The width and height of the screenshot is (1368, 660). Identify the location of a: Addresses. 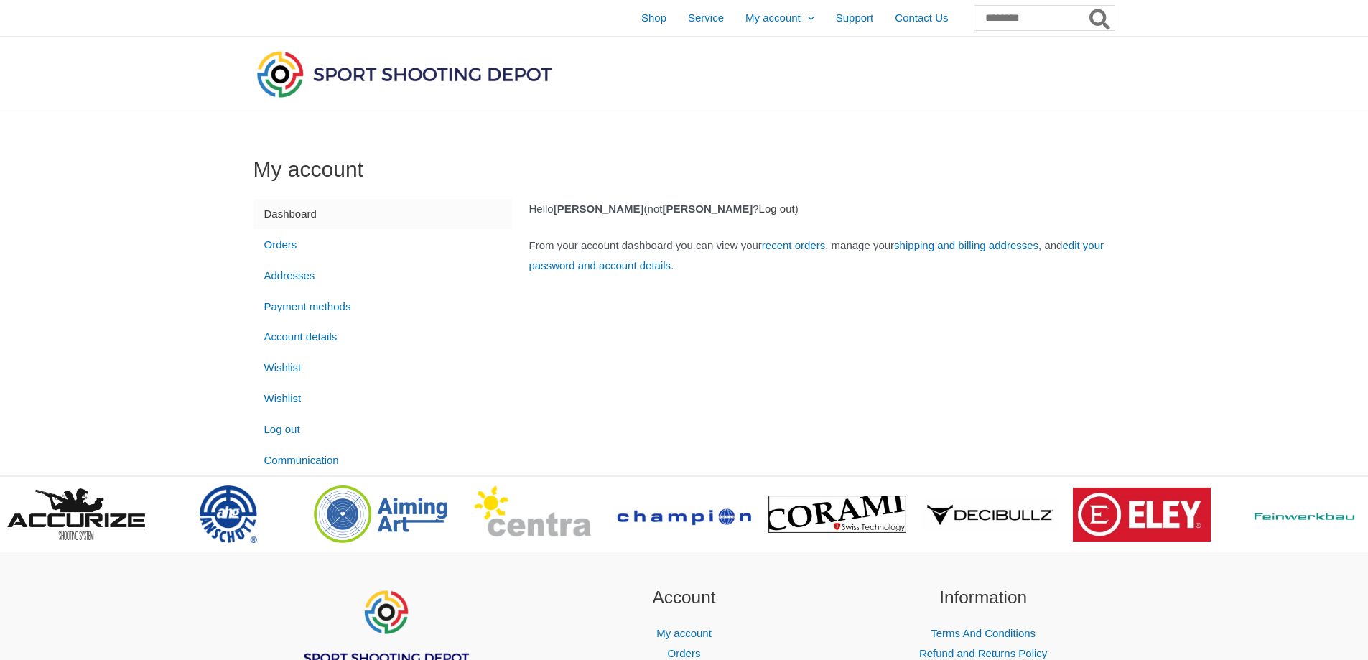
(383, 275).